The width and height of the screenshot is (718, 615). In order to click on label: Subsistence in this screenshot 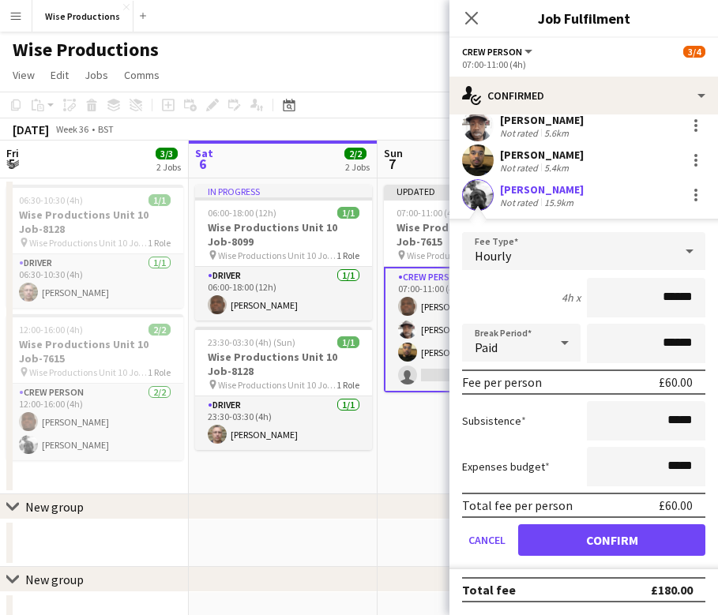, I will do `click(494, 421)`.